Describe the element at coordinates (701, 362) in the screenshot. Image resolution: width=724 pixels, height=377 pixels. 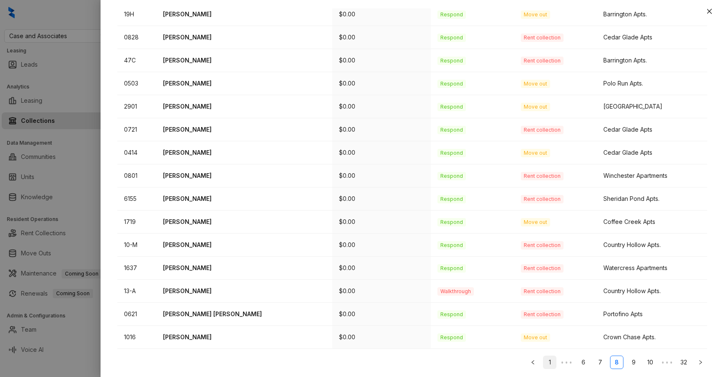
I see `span: right` at that location.